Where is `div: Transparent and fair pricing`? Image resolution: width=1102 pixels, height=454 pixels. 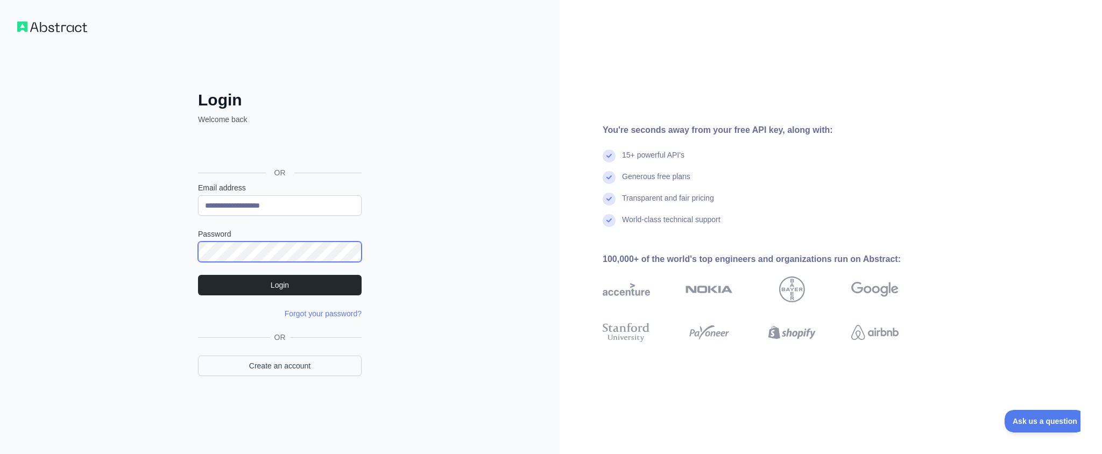 div: Transparent and fair pricing is located at coordinates (668, 203).